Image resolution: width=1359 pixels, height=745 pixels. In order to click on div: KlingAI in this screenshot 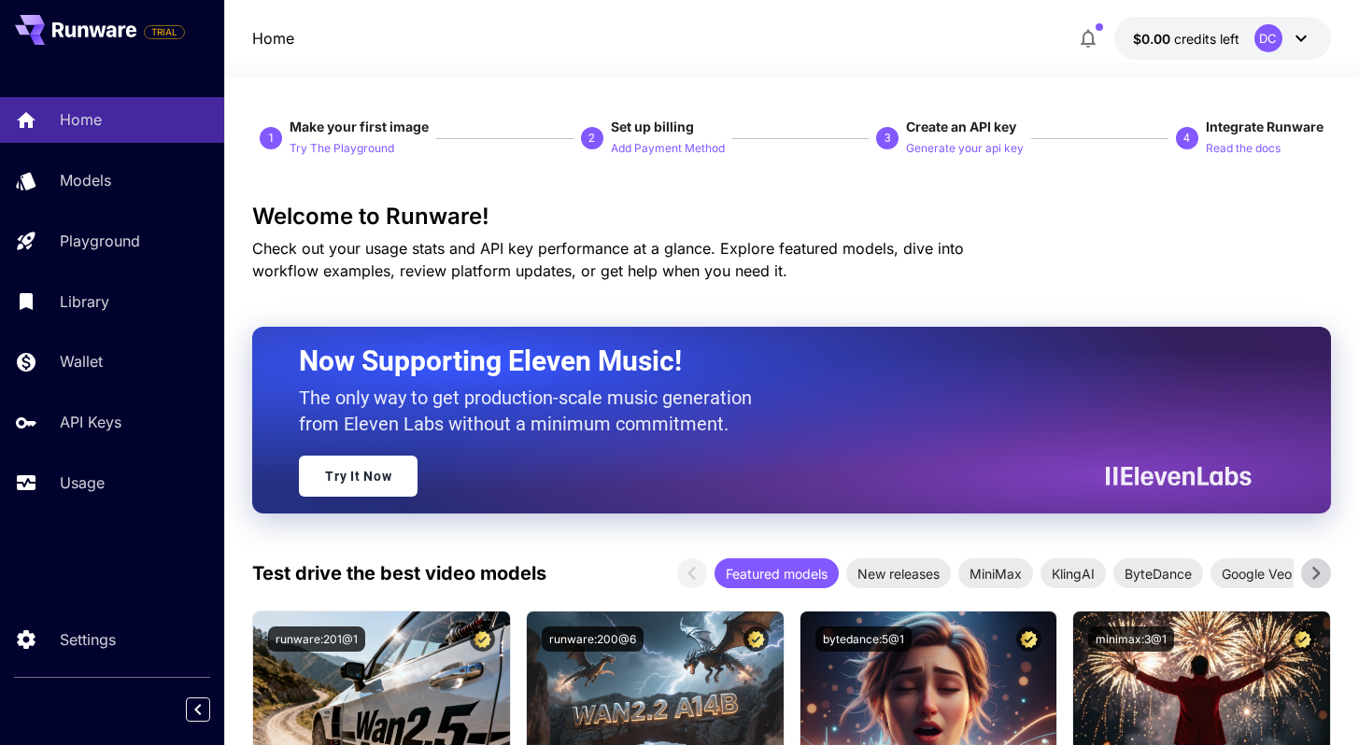, I will do `click(1073, 574)`.